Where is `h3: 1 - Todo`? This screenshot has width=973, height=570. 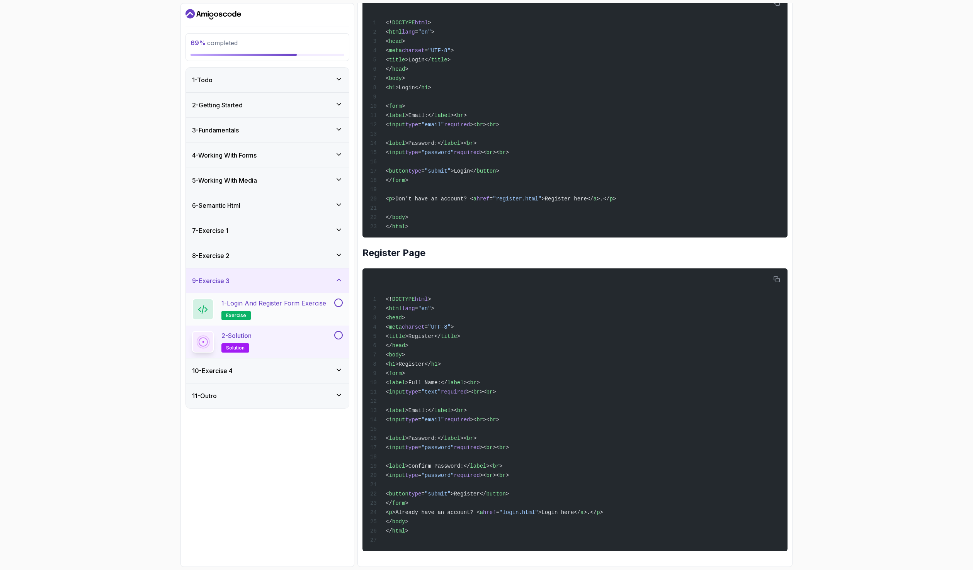
h3: 1 - Todo is located at coordinates (202, 80).